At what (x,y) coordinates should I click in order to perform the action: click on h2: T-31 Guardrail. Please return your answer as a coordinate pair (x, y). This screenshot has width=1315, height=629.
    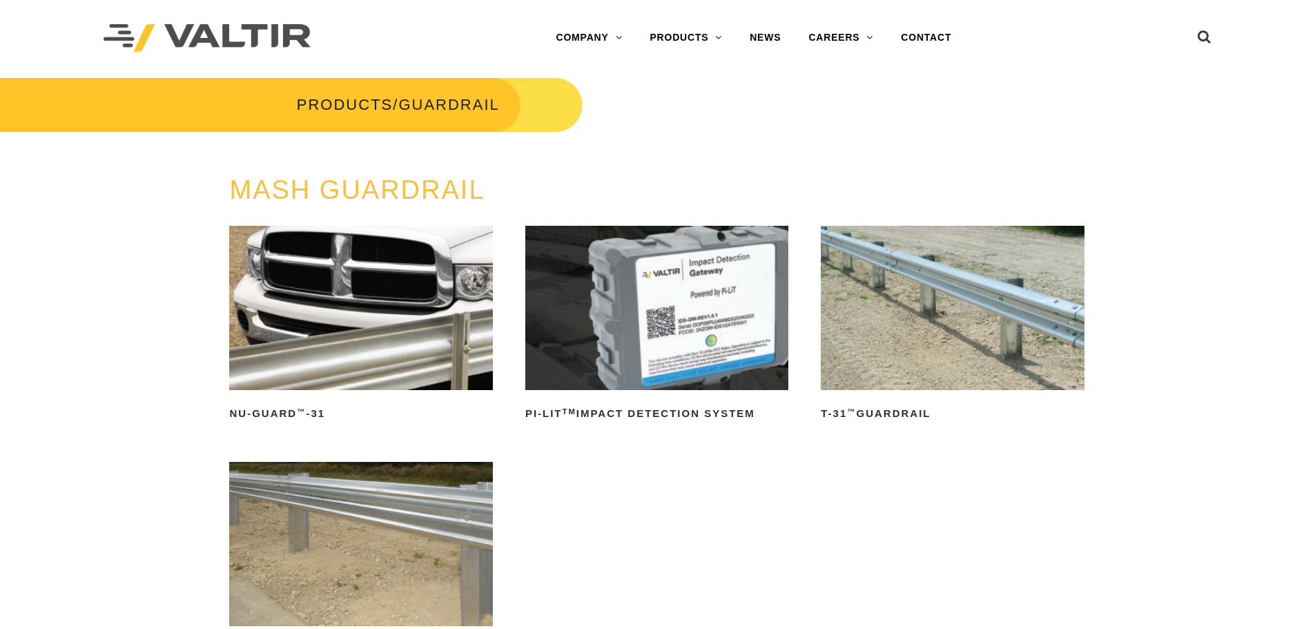
    Looking at the image, I should click on (952, 413).